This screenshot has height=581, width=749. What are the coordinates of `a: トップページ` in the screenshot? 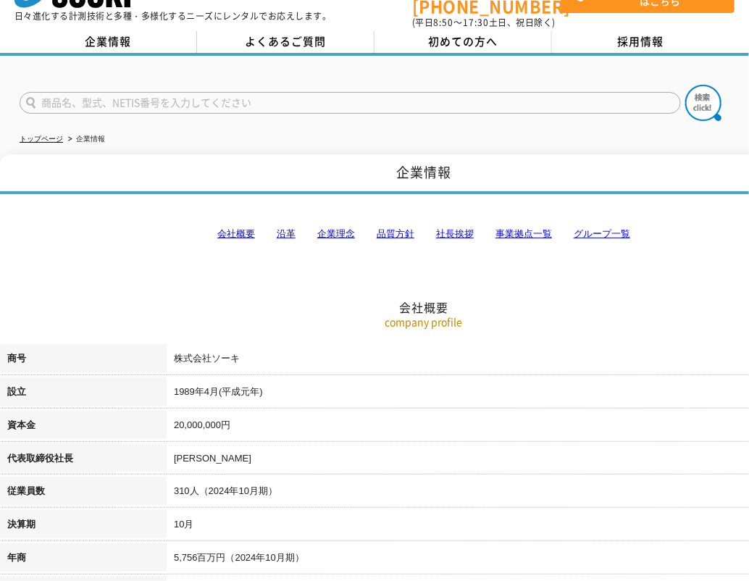 It's located at (41, 138).